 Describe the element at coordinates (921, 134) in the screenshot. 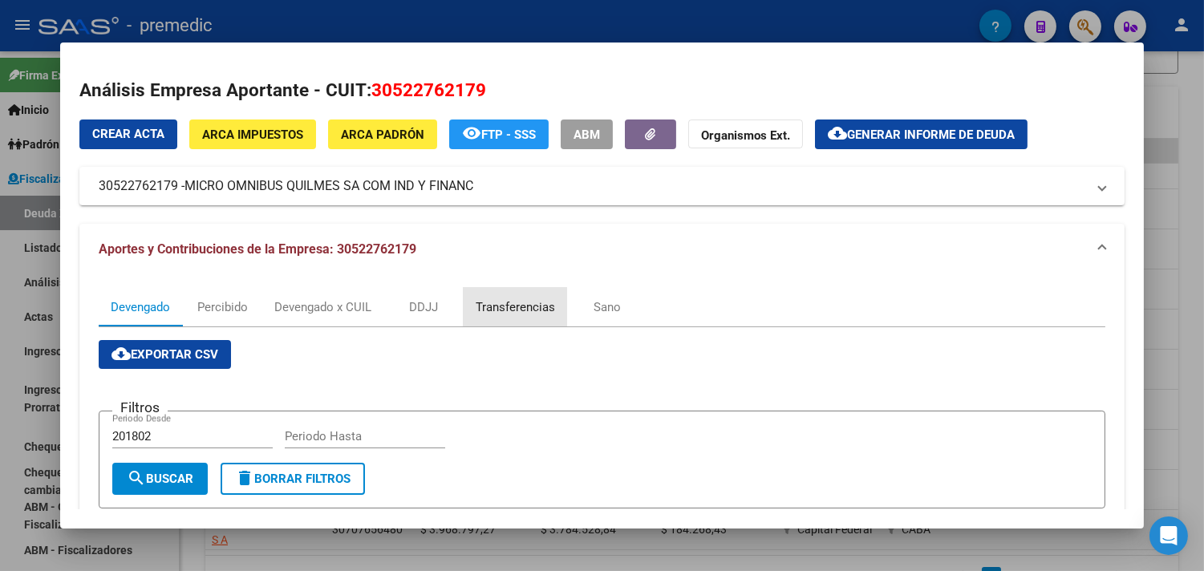

I see `button: Generar informe de deuda` at that location.